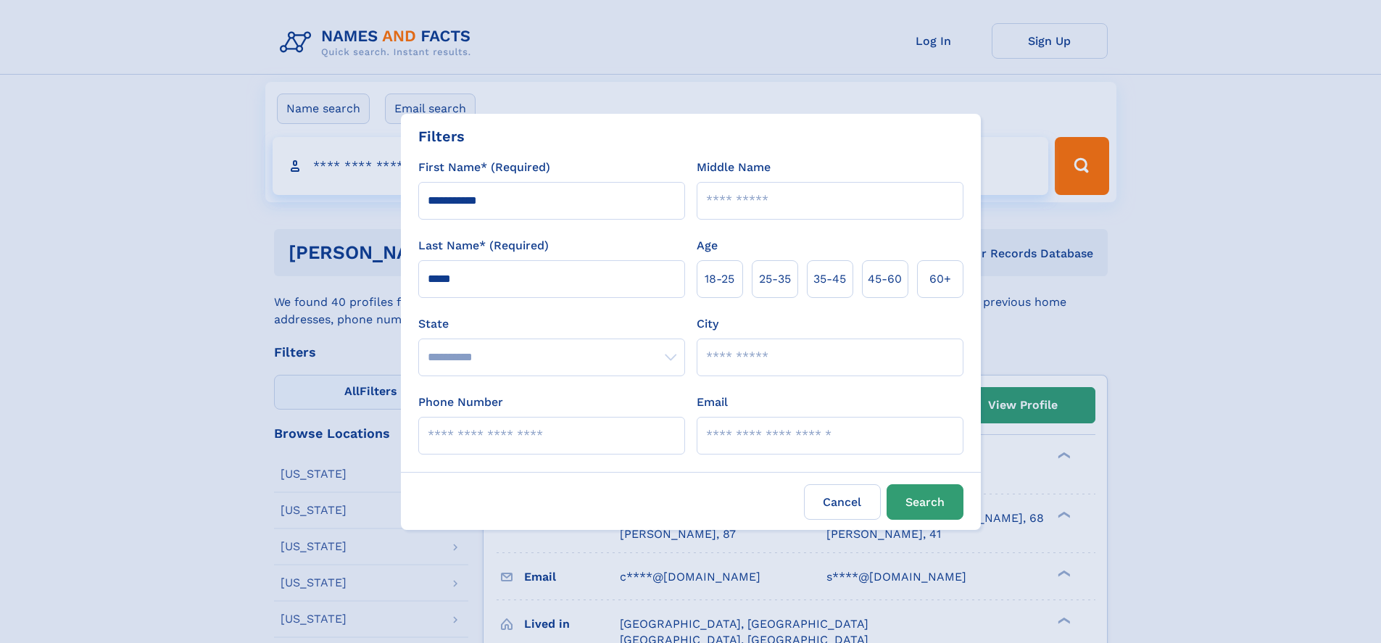  What do you see at coordinates (441, 136) in the screenshot?
I see `div: Filters` at bounding box center [441, 136].